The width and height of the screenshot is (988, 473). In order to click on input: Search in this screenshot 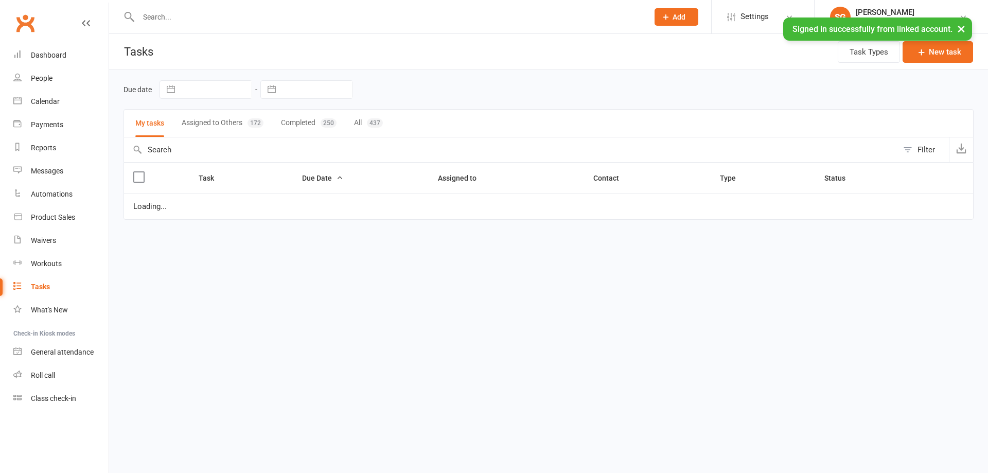, I will do `click(511, 150)`.